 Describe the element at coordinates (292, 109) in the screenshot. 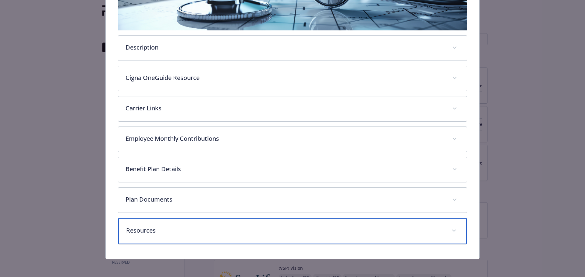

I see `div: Carrier Links` at that location.